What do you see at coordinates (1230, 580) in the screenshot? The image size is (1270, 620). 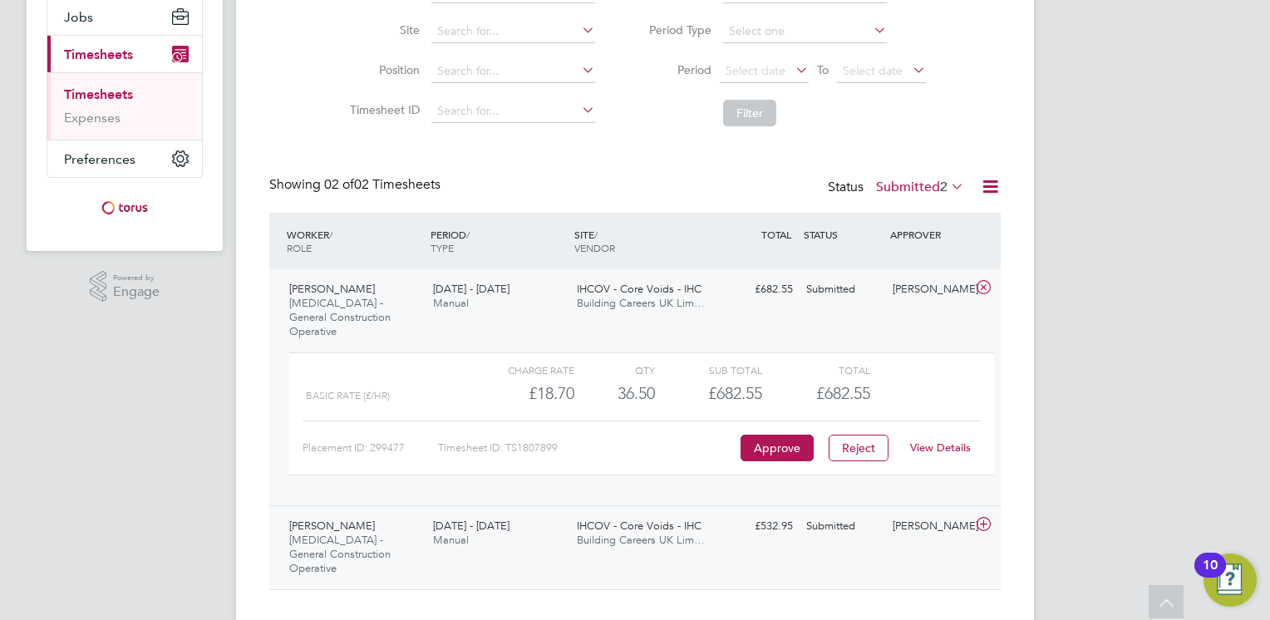 I see `button: Open Resource Center, 10 new notifications` at bounding box center [1230, 580].